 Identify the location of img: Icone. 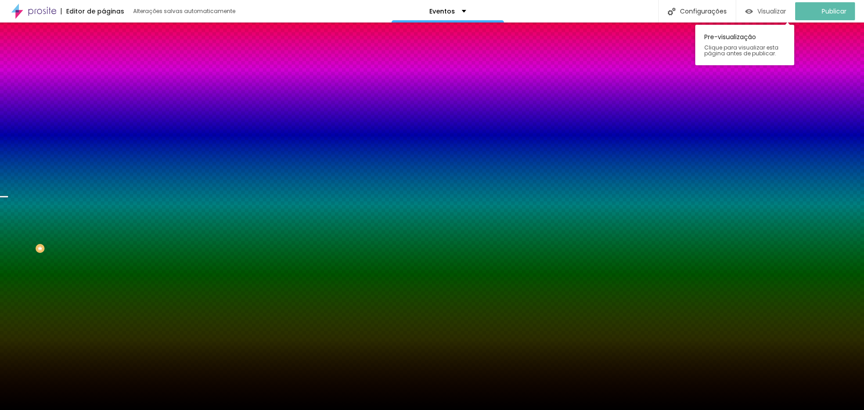
(672, 11).